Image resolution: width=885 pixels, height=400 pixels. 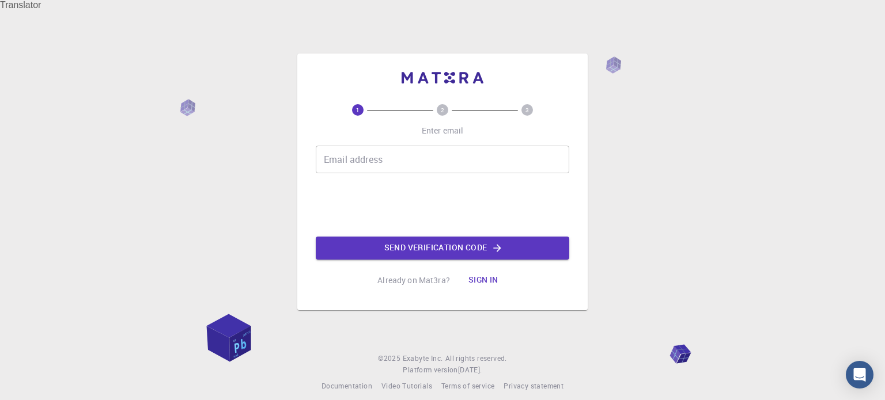 I want to click on a: Documentation, so click(x=347, y=387).